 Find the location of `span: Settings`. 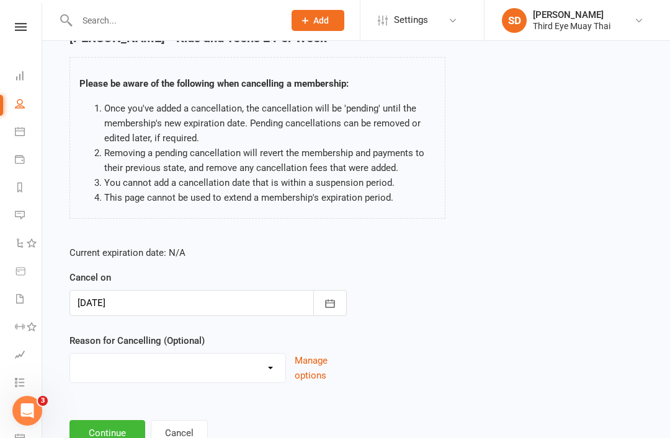

span: Settings is located at coordinates (411, 20).